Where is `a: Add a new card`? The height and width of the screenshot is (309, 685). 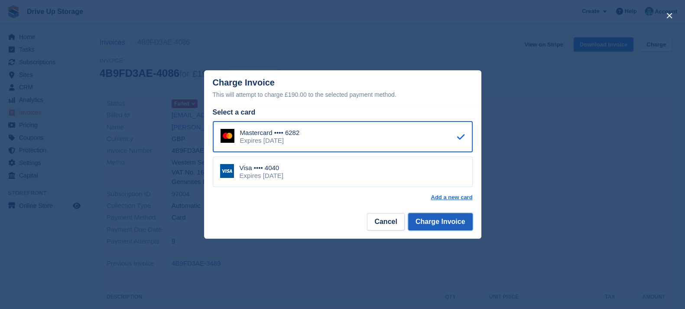 a: Add a new card is located at coordinates (452, 197).